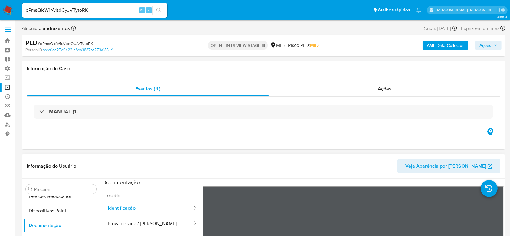 The image size is (510, 236). What do you see at coordinates (480, 28) in the screenshot?
I see `span: Expira em um mês` at bounding box center [480, 28].